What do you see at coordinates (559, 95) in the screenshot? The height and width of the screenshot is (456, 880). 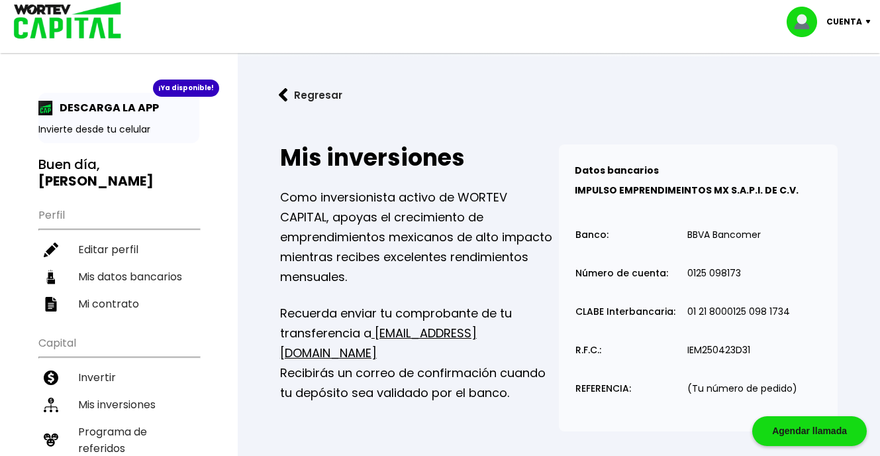 I see `a: flecha izquierdaRegresar` at bounding box center [559, 95].